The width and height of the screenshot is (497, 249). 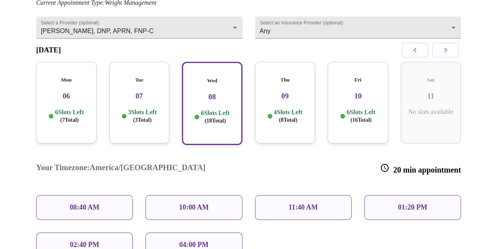 I want to click on p: 11:40 AM, so click(x=303, y=207).